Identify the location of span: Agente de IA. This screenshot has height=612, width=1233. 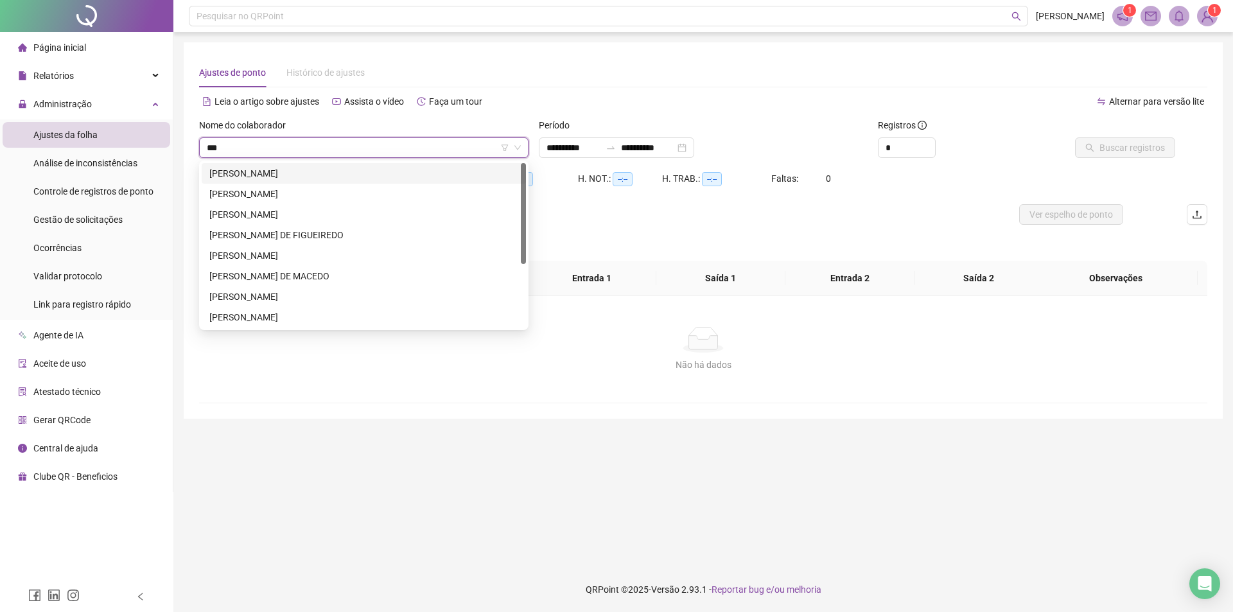
(58, 335).